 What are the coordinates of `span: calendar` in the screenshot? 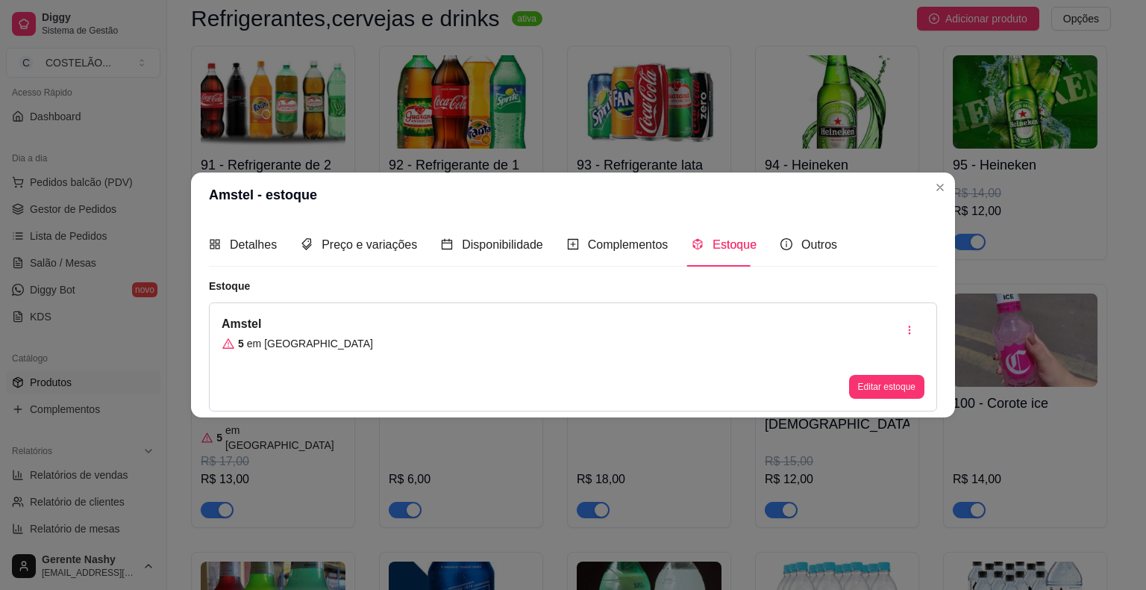 It's located at (447, 244).